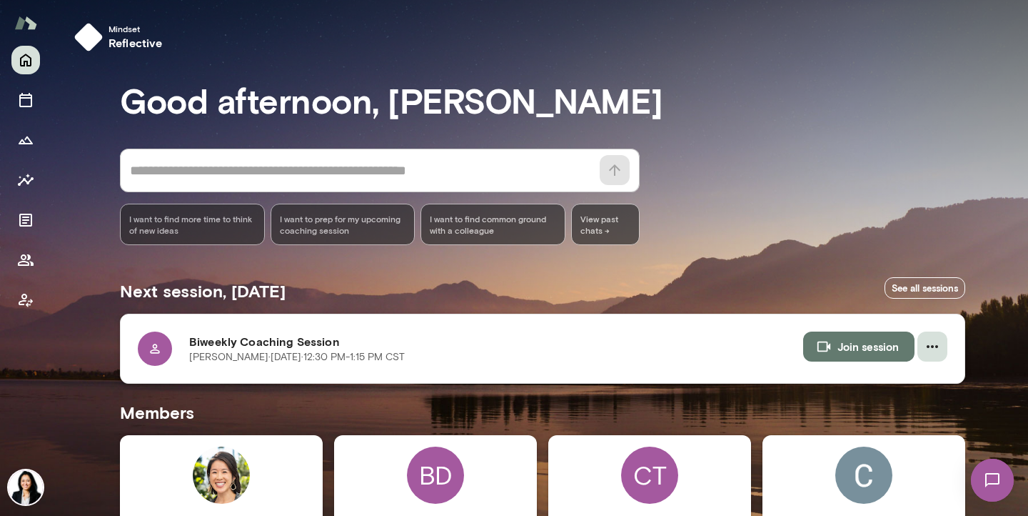 Image resolution: width=1028 pixels, height=516 pixels. What do you see at coordinates (26, 60) in the screenshot?
I see `button: Home` at bounding box center [26, 60].